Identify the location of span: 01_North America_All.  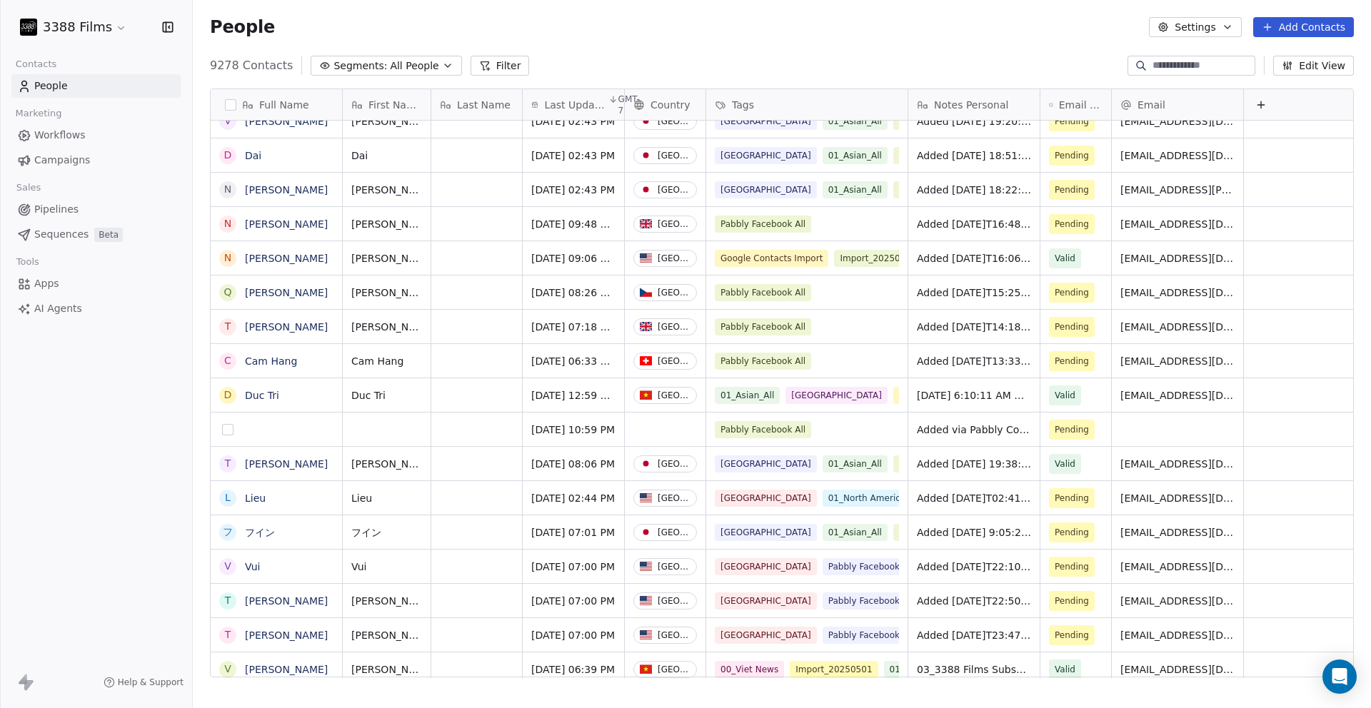
(874, 498).